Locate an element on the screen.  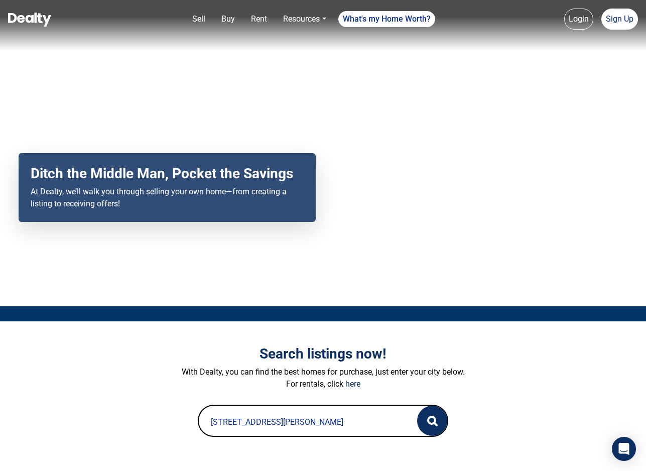
a: Rent is located at coordinates (259, 19).